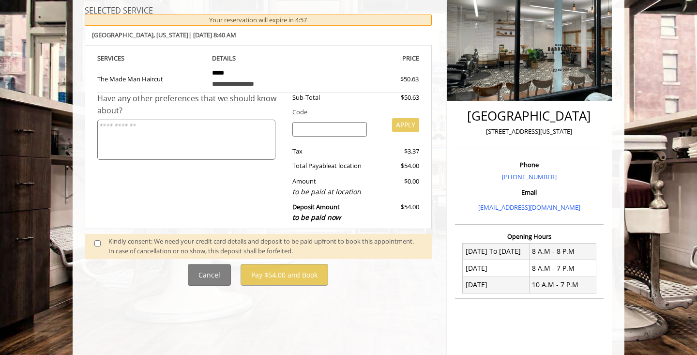 The width and height of the screenshot is (697, 355). What do you see at coordinates (365, 58) in the screenshot?
I see `th: PRICE` at bounding box center [365, 58].